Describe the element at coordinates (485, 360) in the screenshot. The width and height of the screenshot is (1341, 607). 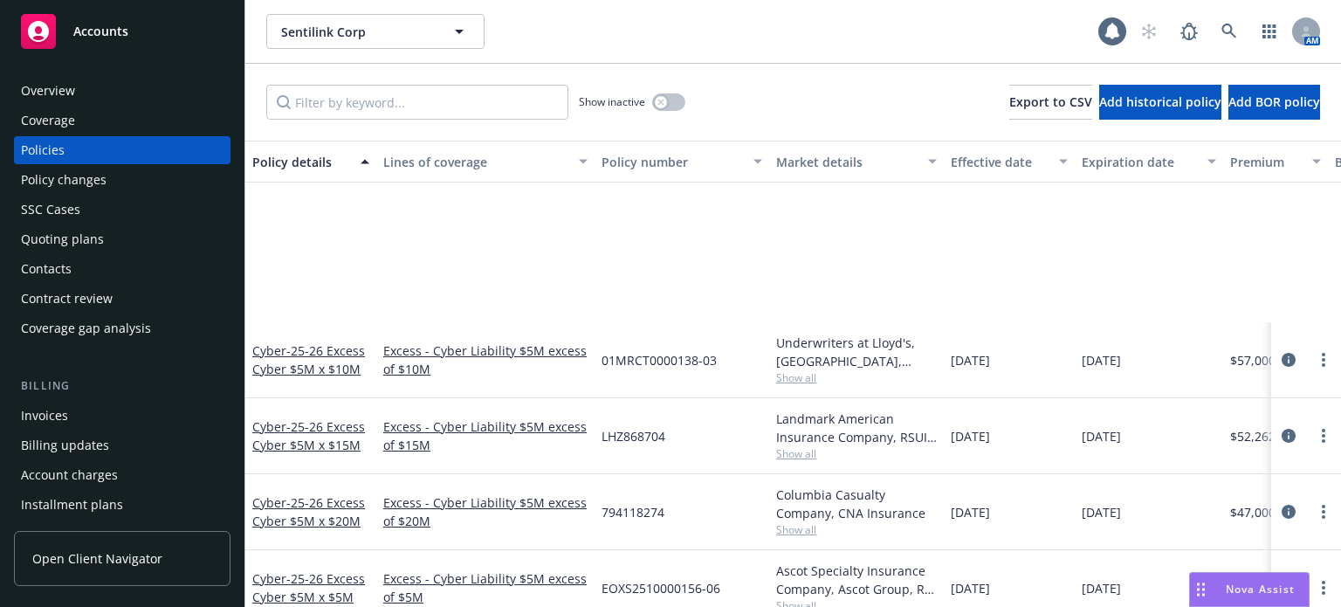
I see `a: Excess - Cyber Liability $5M excess of $10M` at that location.